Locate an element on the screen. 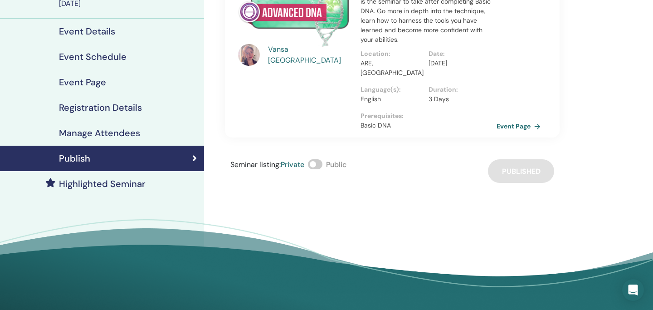 This screenshot has width=653, height=310. h4: Manage Attendees is located at coordinates (99, 133).